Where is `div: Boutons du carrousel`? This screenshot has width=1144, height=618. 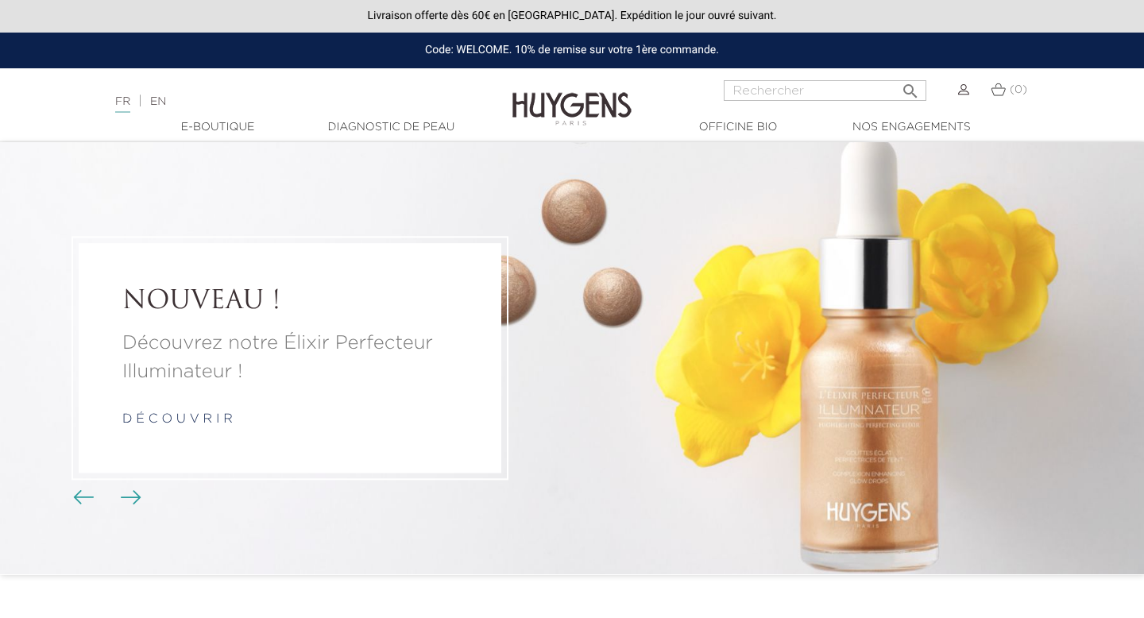
div: Boutons du carrousel is located at coordinates (105, 498).